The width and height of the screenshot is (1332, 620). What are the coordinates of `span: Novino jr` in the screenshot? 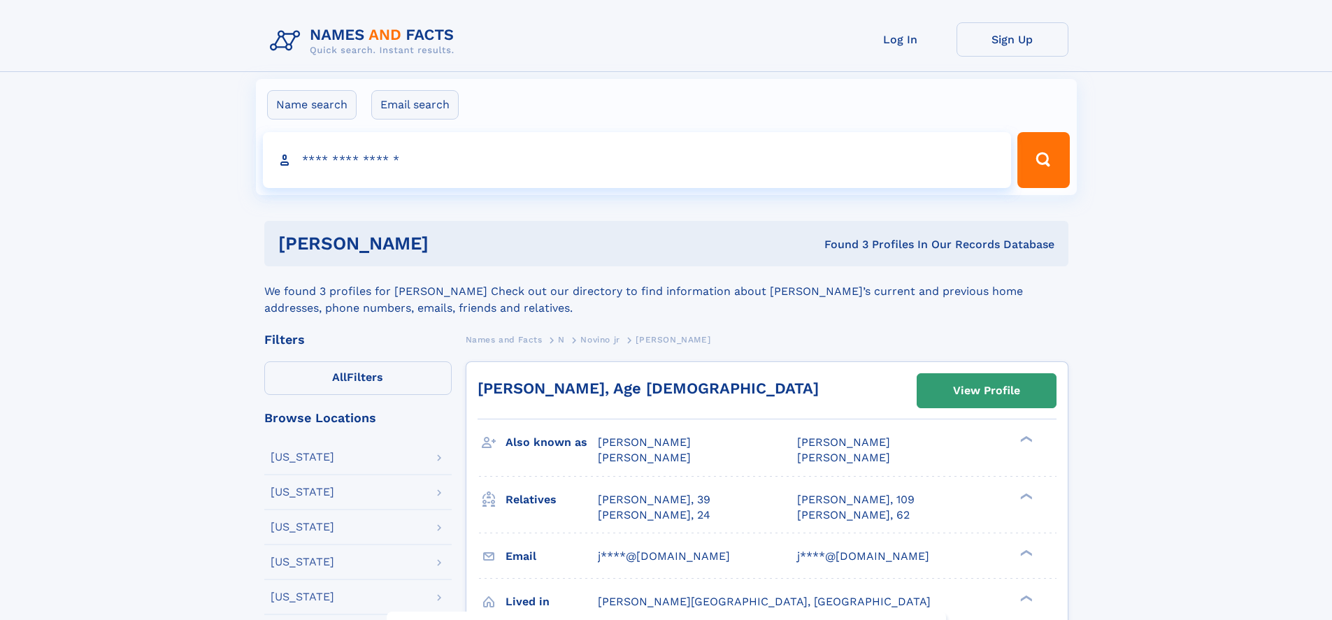 It's located at (600, 340).